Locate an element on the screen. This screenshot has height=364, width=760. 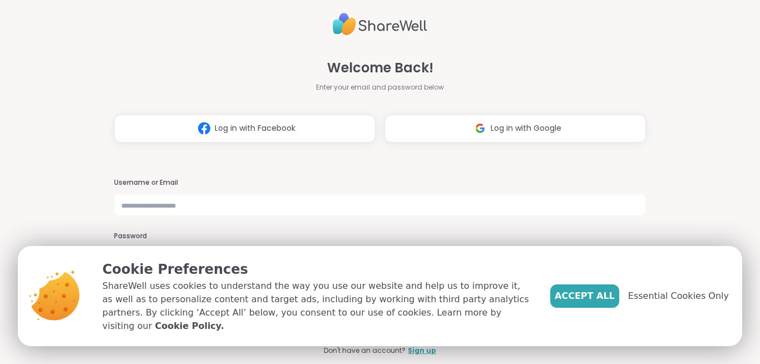
span: Don't have an account? is located at coordinates (364, 350).